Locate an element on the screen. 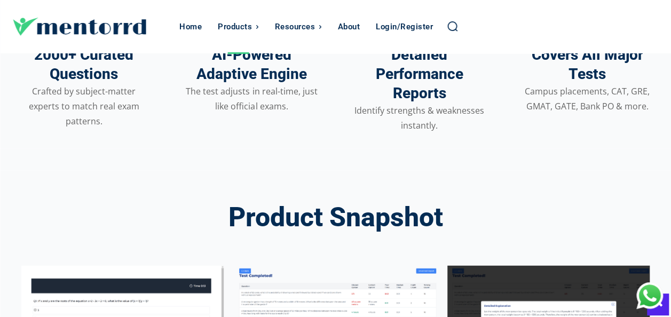 The width and height of the screenshot is (671, 317). h3: 2000+ Curated Questions is located at coordinates (84, 64).